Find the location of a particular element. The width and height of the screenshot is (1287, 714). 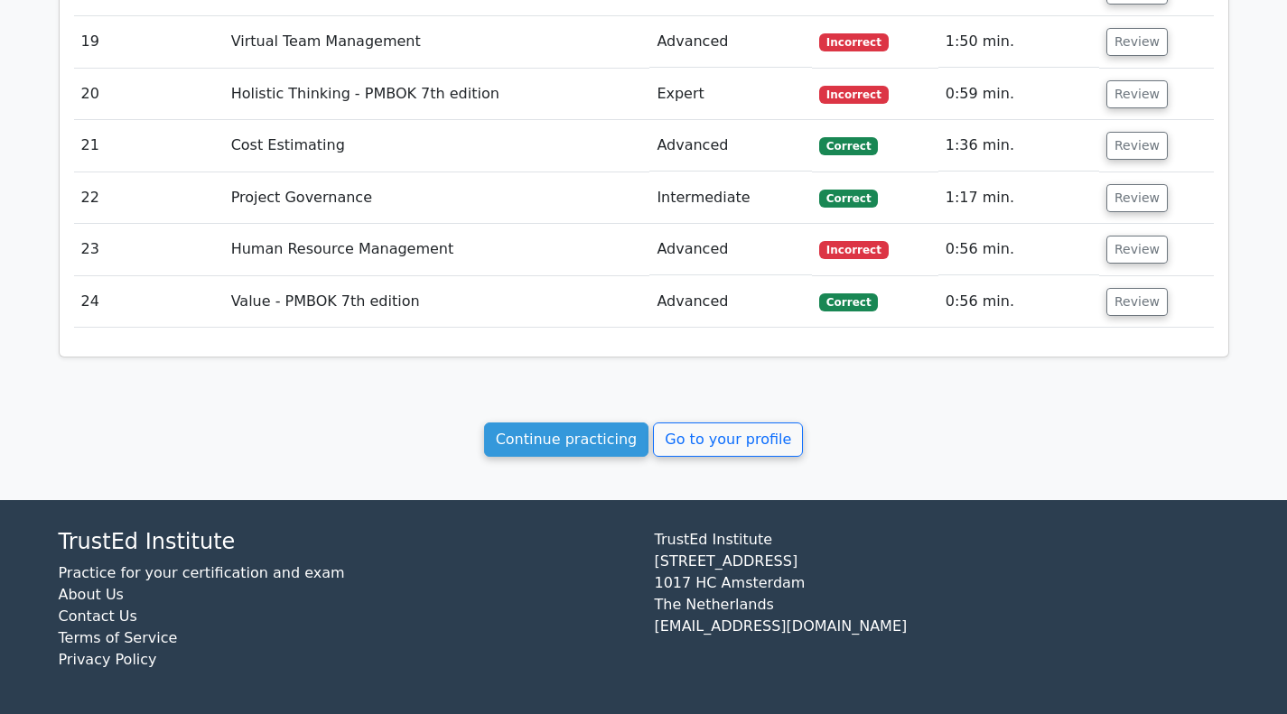

a: Privacy Policy is located at coordinates (107, 659).